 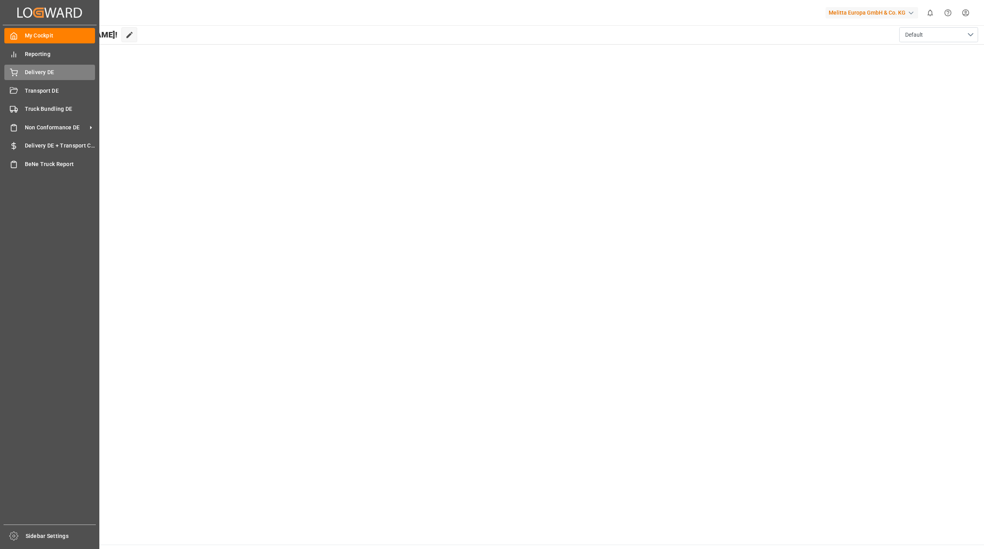 What do you see at coordinates (60, 72) in the screenshot?
I see `span: Delivery DE` at bounding box center [60, 72].